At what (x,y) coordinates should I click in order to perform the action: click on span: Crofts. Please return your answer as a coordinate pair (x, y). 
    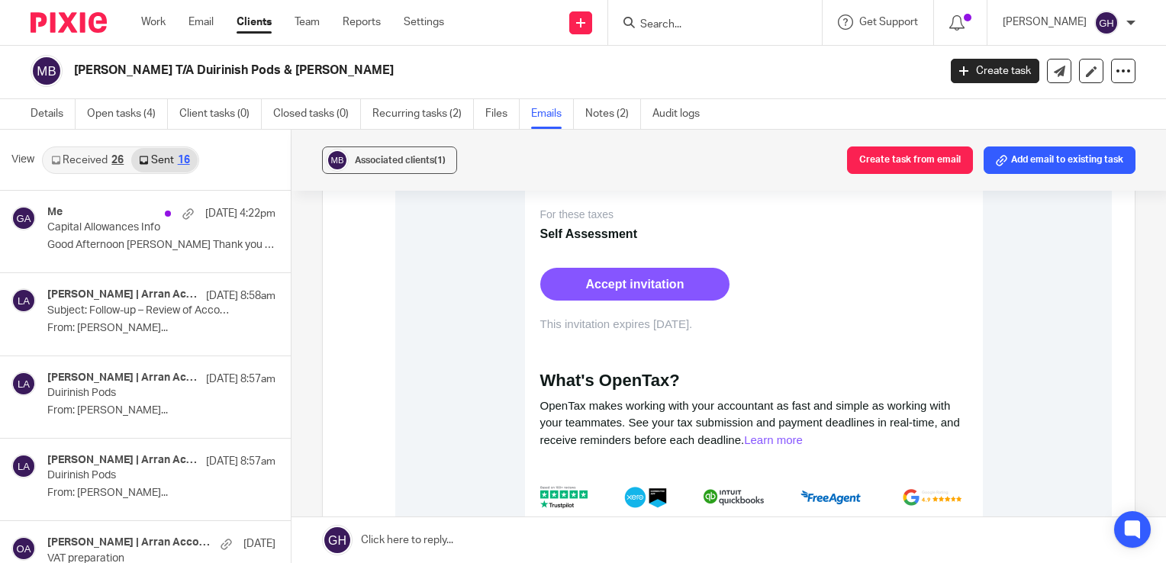
    Looking at the image, I should click on (163, 353).